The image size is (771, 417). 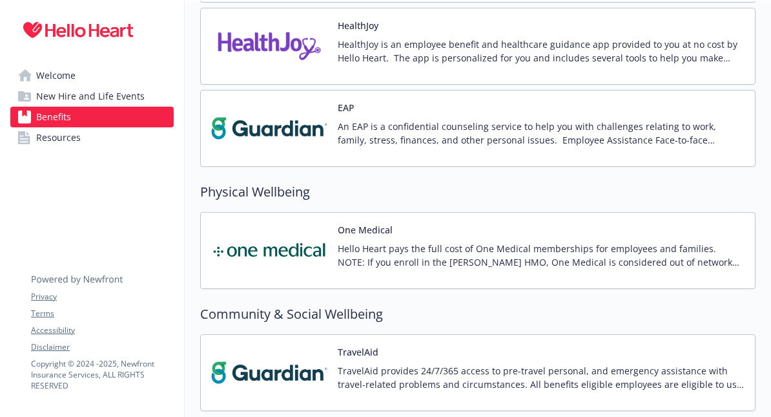 I want to click on button: HealthJoy, so click(x=358, y=25).